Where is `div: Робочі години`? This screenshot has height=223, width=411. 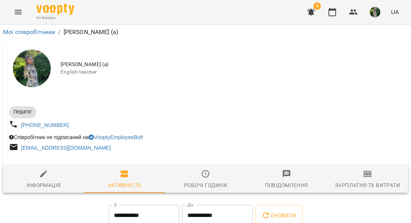
div: Робочі години is located at coordinates (206, 186).